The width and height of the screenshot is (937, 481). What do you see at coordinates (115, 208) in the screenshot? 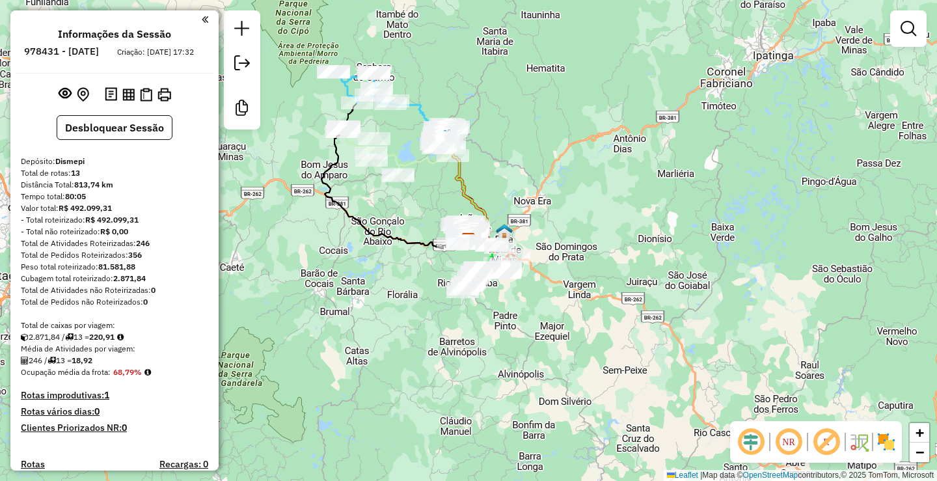
I see `div: Valor total:` at bounding box center [115, 208].